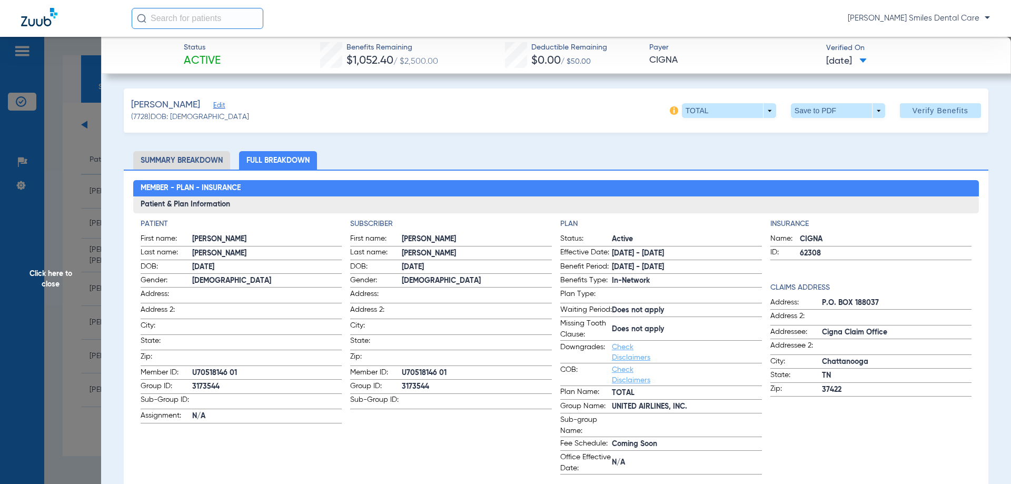 The width and height of the screenshot is (1011, 484). I want to click on span: $1,052.40, so click(370, 61).